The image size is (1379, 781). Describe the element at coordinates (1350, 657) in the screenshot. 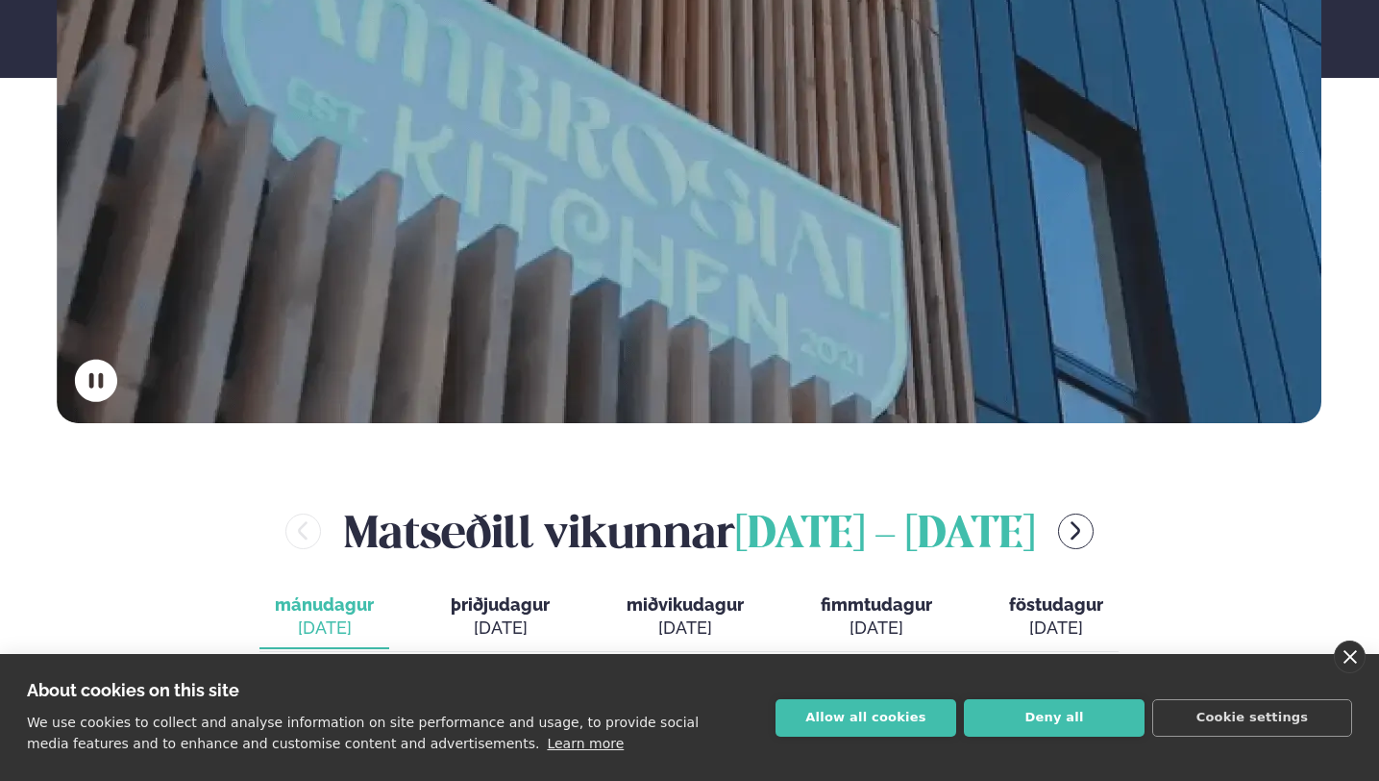

I see `a: close` at that location.